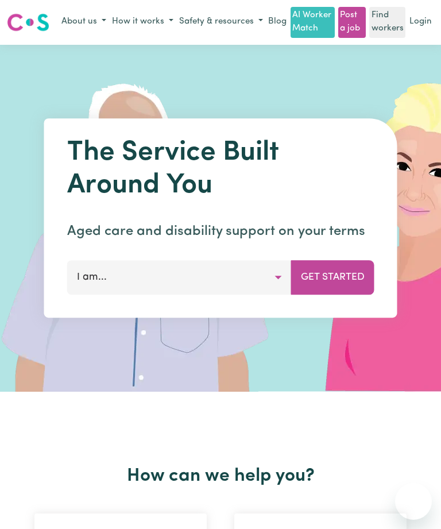 This screenshot has height=529, width=441. Describe the element at coordinates (277, 22) in the screenshot. I see `a: Blog` at that location.